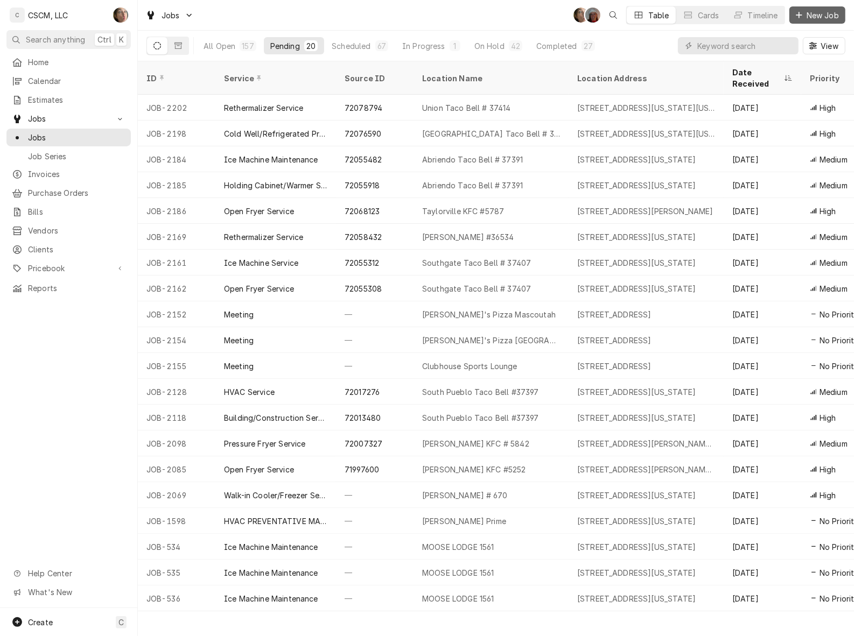 Image resolution: width=854 pixels, height=636 pixels. What do you see at coordinates (121, 622) in the screenshot?
I see `span: C` at bounding box center [121, 622].